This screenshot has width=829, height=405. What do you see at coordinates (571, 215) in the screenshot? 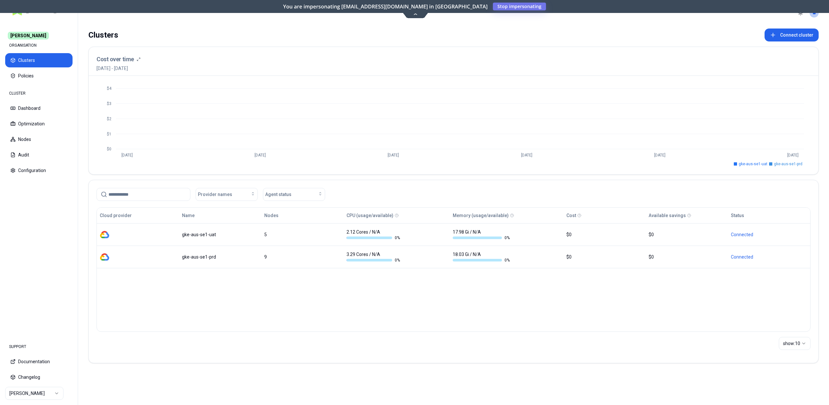
I see `button: Cost` at bounding box center [571, 215].